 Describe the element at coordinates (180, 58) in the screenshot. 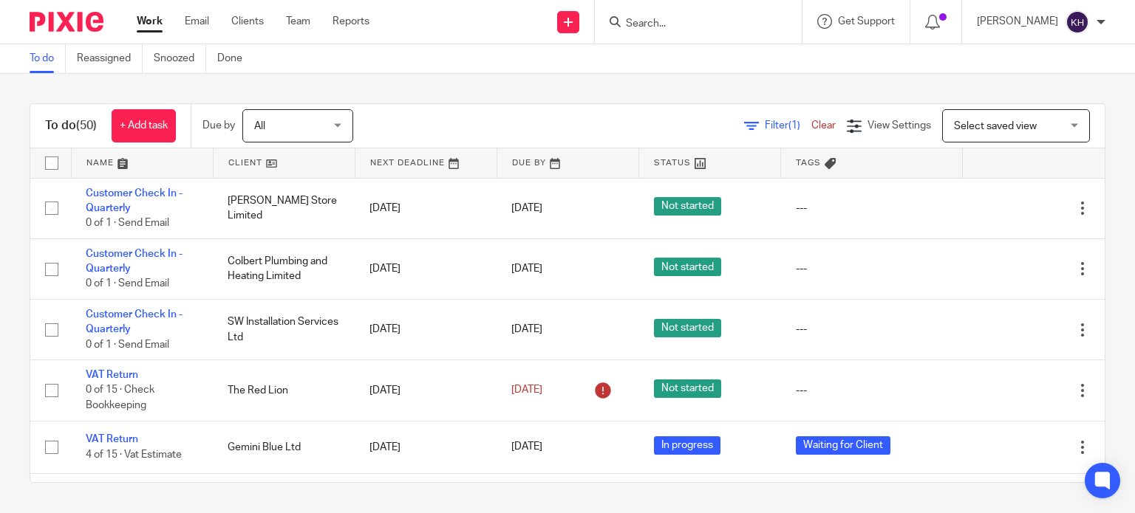

I see `a: Snoozed` at that location.